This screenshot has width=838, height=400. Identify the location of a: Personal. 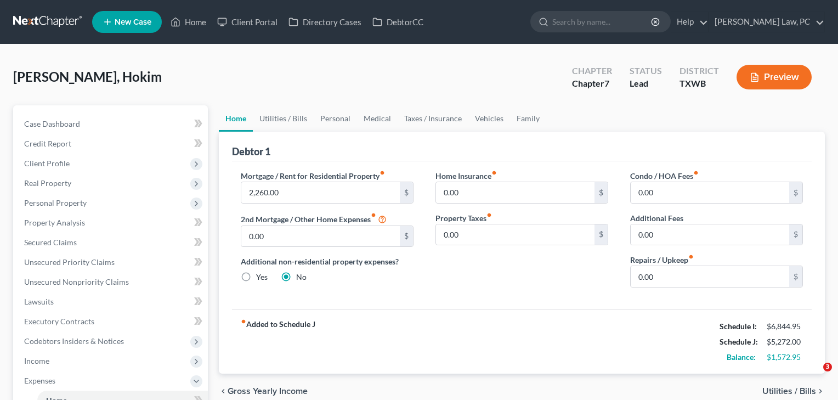
(335, 118).